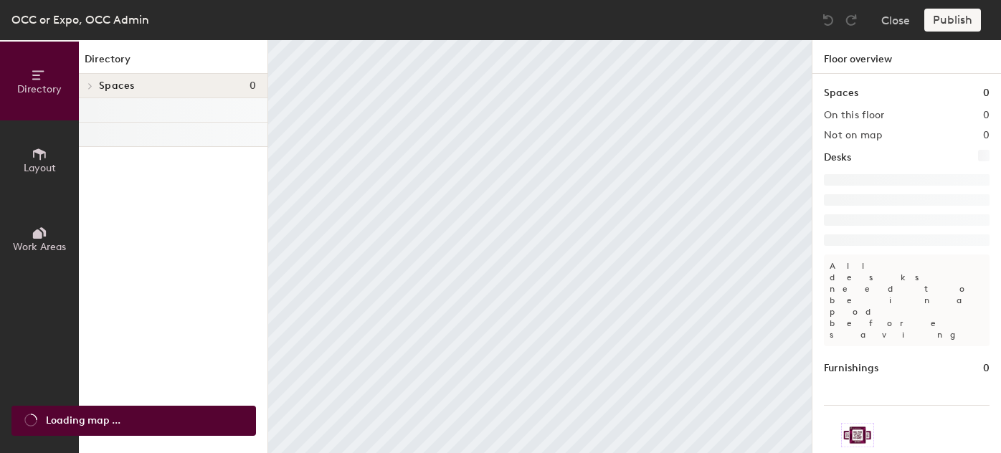  I want to click on p: All desks need to be in a pod before saving, so click(907, 301).